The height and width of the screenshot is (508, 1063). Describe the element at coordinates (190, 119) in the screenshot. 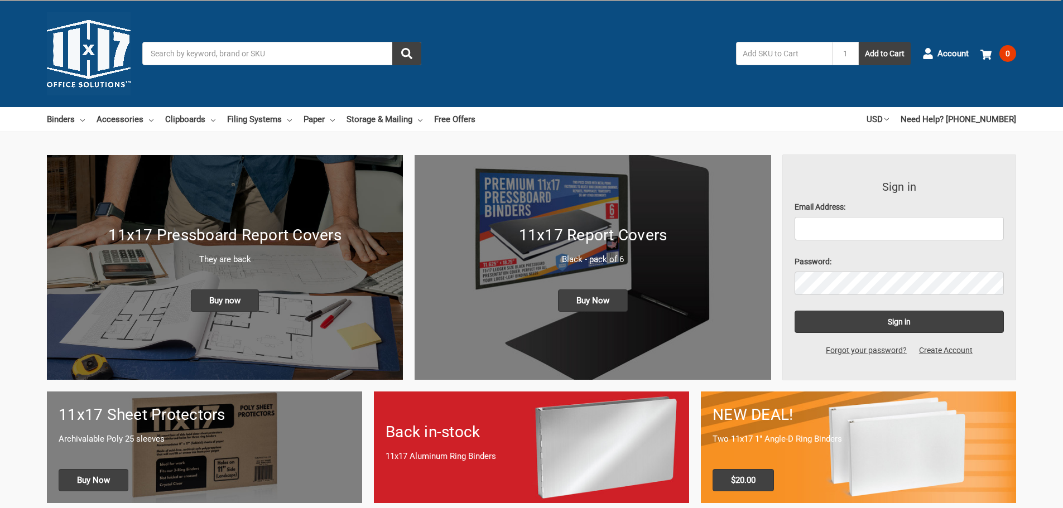

I see `a: Clipboards` at that location.